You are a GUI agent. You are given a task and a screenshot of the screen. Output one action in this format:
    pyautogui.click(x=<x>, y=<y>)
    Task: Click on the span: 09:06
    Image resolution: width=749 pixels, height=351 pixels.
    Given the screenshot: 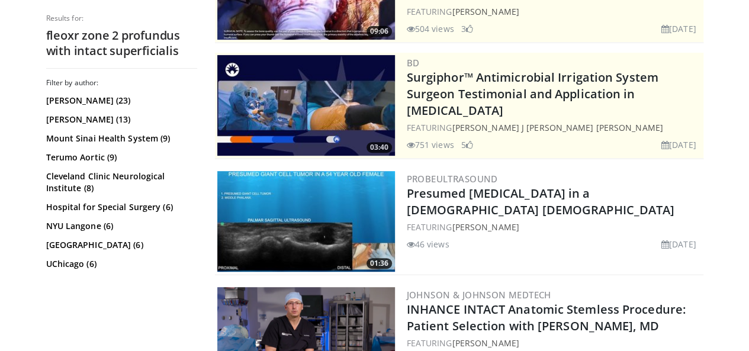 What is the action you would take?
    pyautogui.click(x=379, y=31)
    